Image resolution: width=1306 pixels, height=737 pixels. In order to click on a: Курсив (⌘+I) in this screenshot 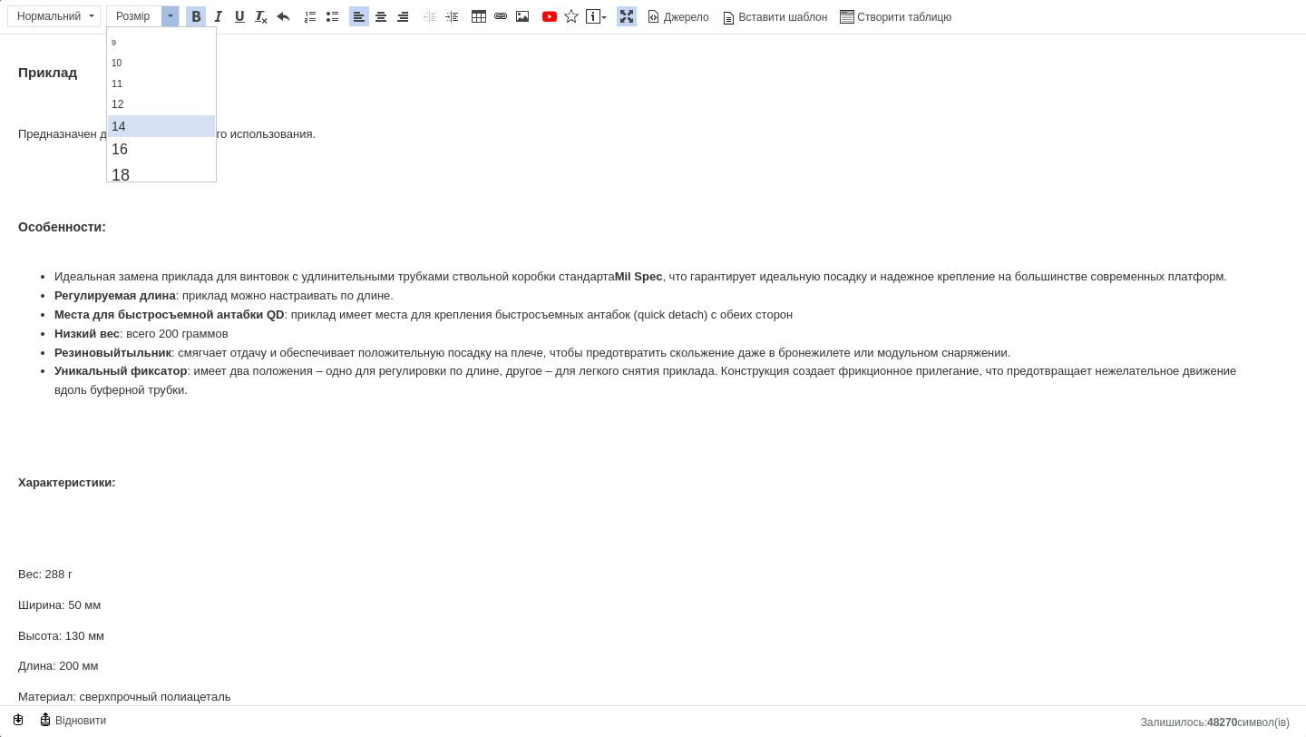, I will do `click(218, 16)`.